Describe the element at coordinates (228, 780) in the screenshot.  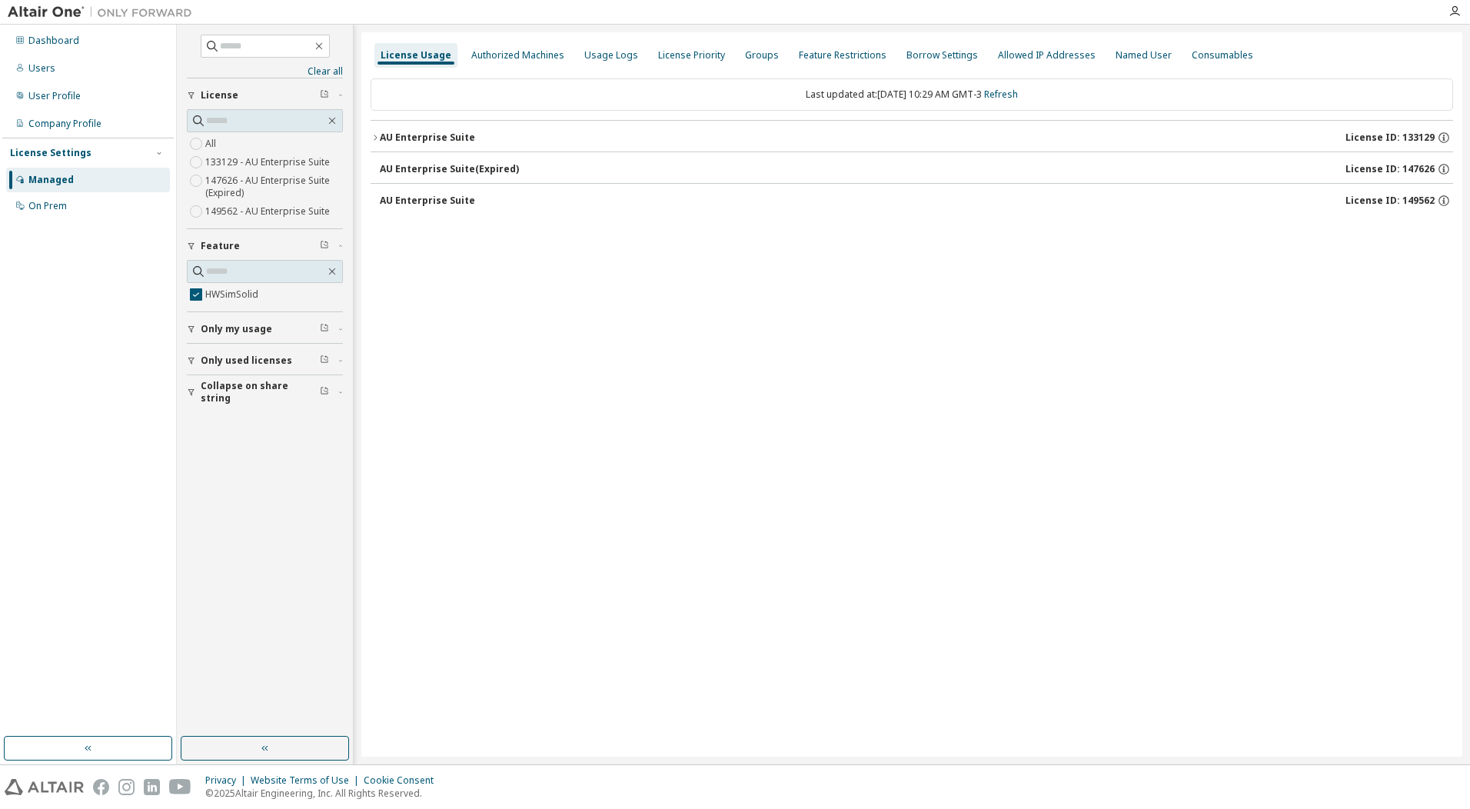
I see `div: Privacy` at that location.